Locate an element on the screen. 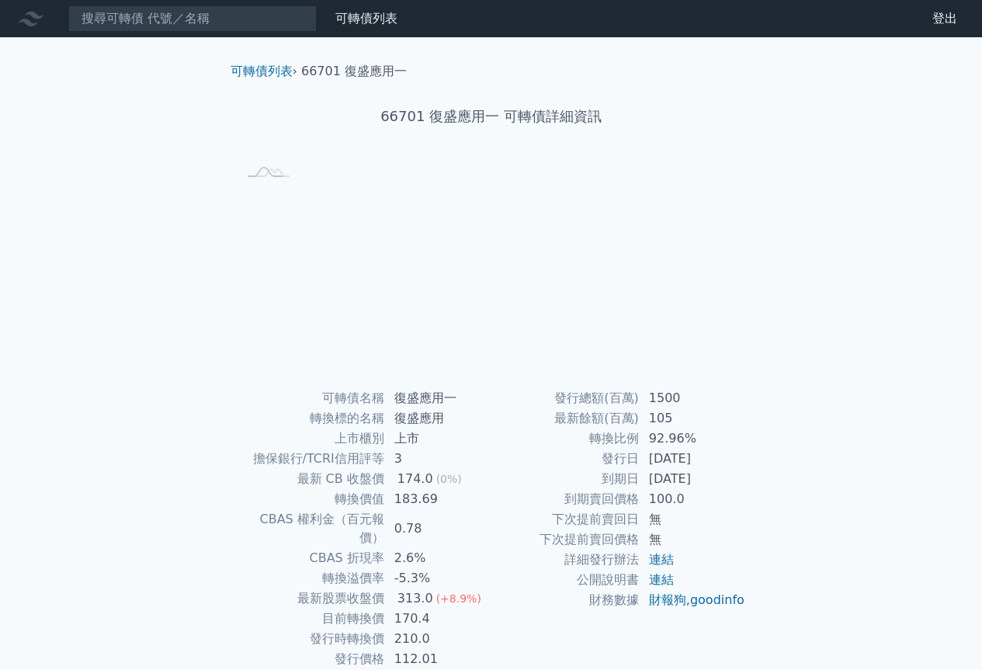 Image resolution: width=982 pixels, height=670 pixels. td: 發行時轉換價 is located at coordinates (310, 639).